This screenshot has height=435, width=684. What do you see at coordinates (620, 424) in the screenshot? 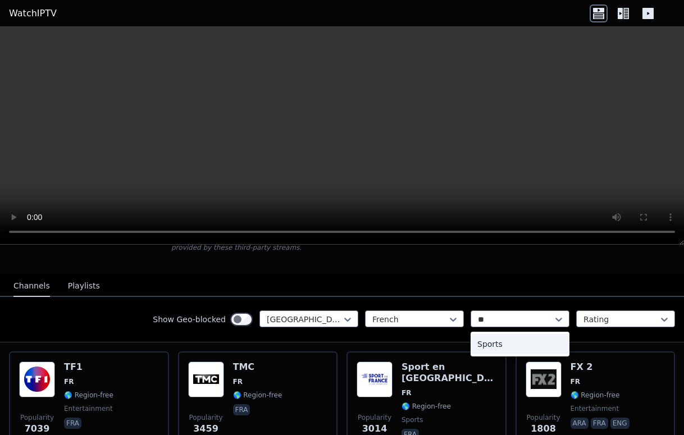
I see `p: eng` at bounding box center [620, 424].